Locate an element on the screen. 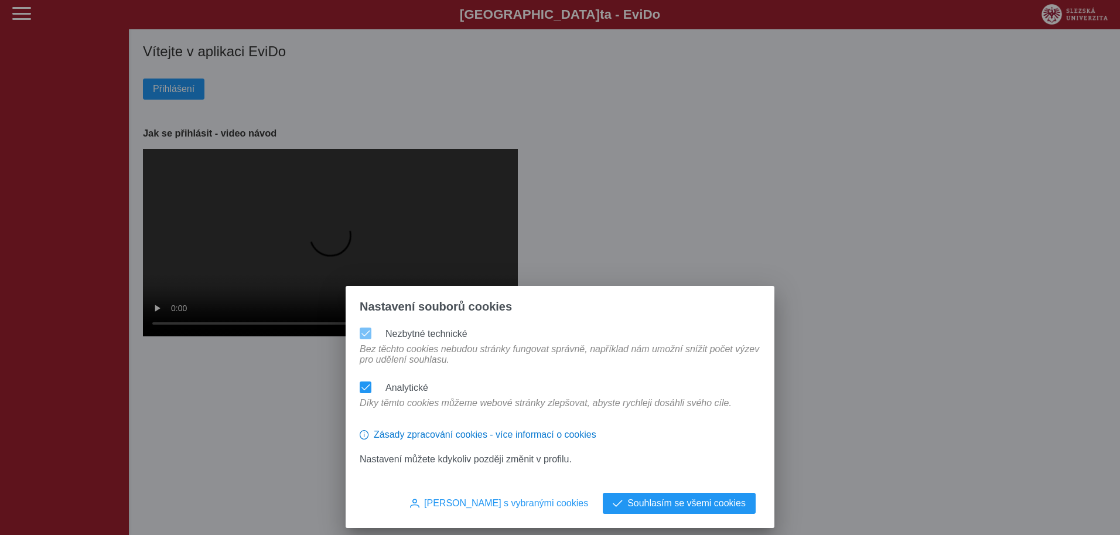 This screenshot has width=1120, height=535. p: Nastavení můžete kdykoliv později změnit v profilu. is located at coordinates (560, 459).